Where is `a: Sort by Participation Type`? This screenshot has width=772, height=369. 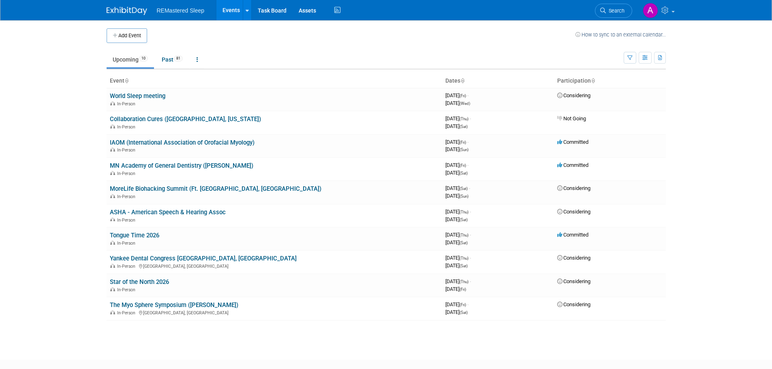 a: Sort by Participation Type is located at coordinates (593, 81).